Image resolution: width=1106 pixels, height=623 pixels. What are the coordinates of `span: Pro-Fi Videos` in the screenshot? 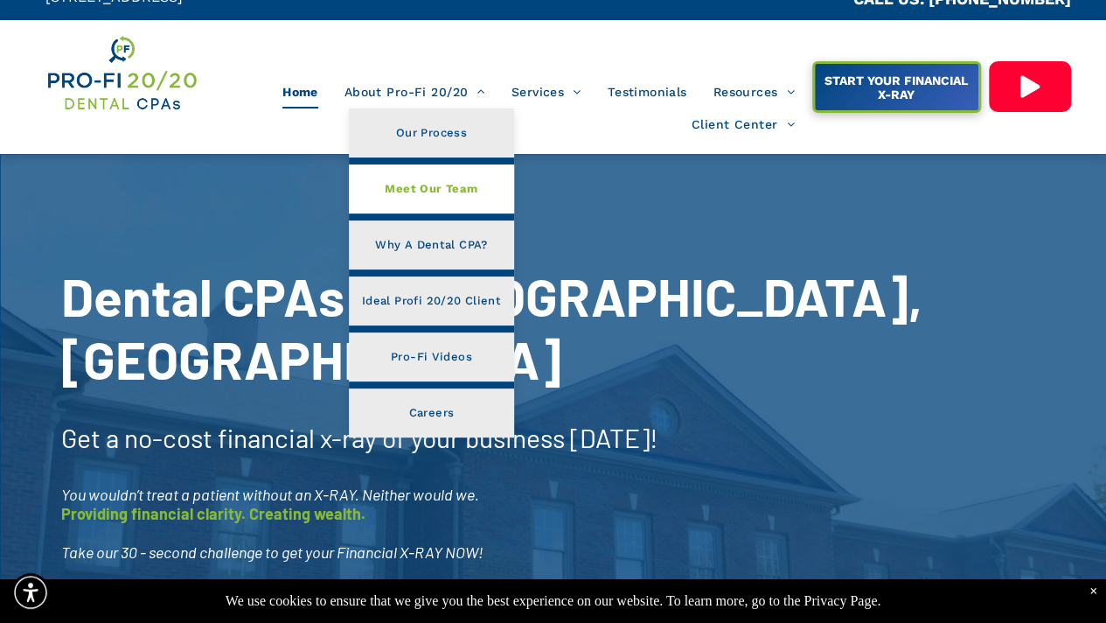 It's located at (431, 357).